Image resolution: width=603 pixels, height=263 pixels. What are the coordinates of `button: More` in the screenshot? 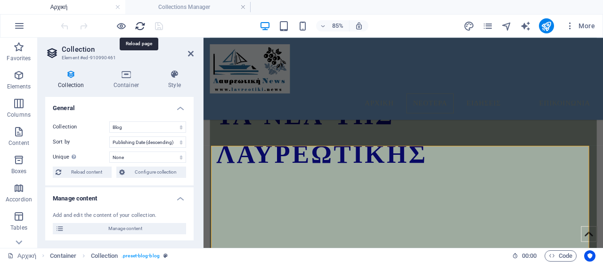 It's located at (579, 26).